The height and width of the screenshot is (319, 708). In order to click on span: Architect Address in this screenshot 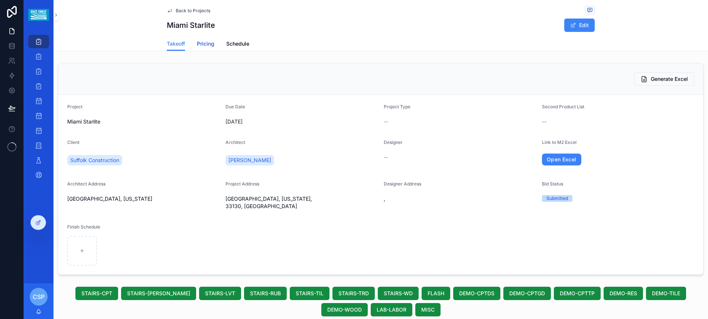, I will do `click(86, 184)`.